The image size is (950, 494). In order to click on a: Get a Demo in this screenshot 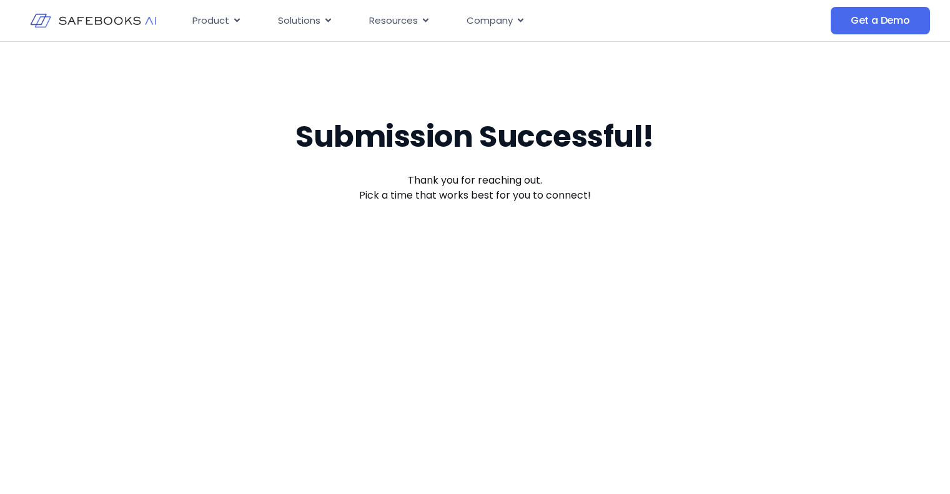, I will do `click(880, 21)`.